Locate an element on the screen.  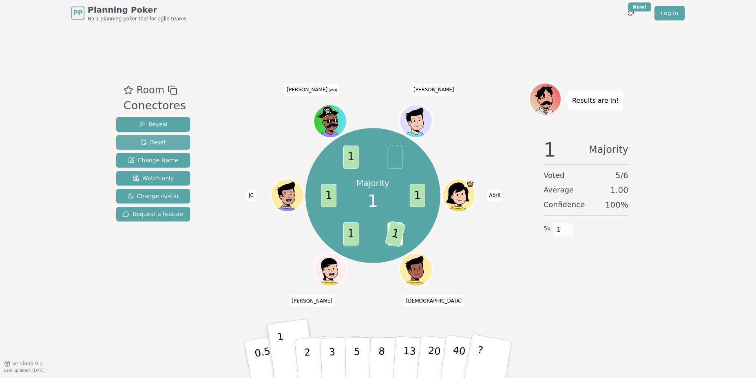
span: Majority is located at coordinates (609, 150).